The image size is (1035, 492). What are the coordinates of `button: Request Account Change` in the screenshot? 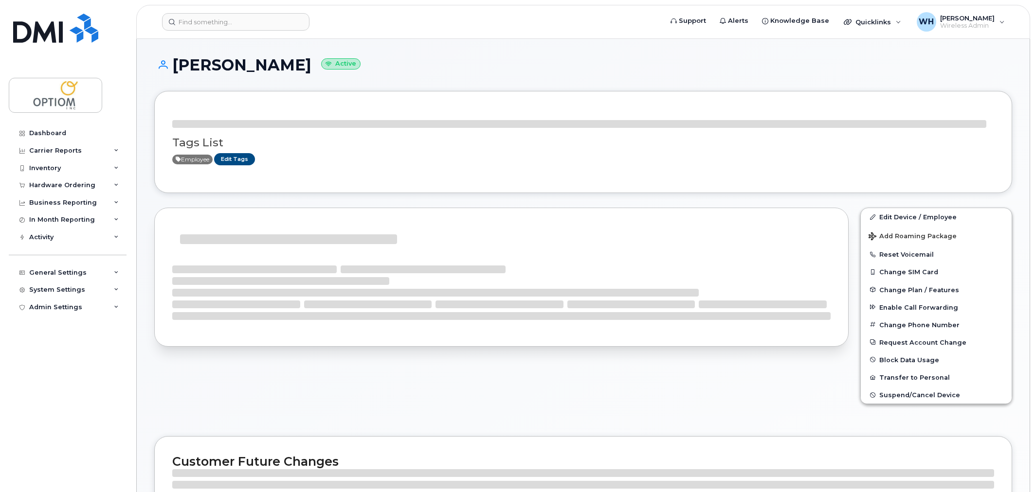 It's located at (936, 343).